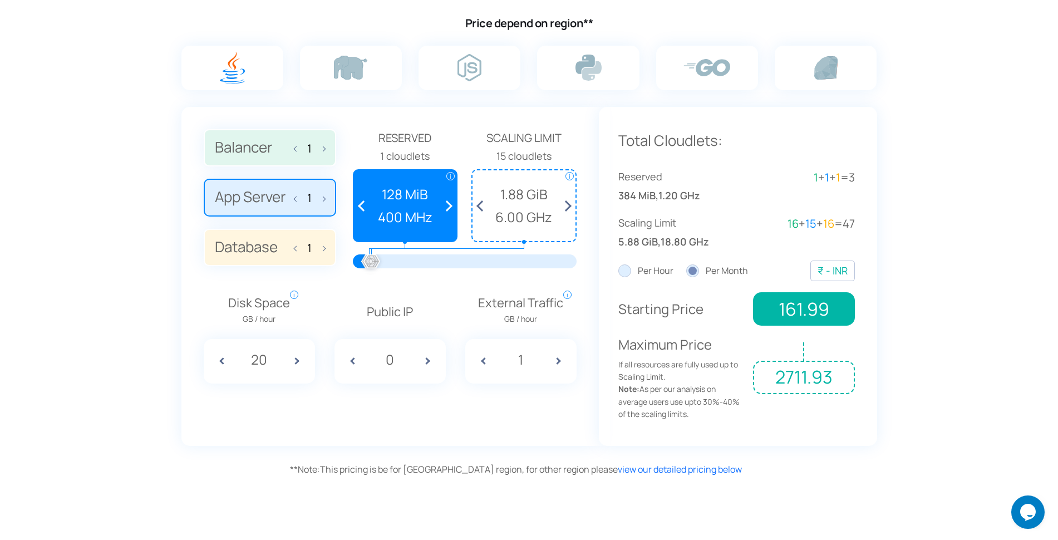 This screenshot has height=540, width=1058. I want to click on input: App Server, so click(310, 198).